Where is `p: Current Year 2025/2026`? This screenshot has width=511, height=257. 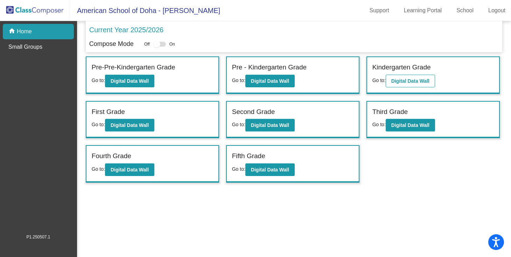 p: Current Year 2025/2026 is located at coordinates (126, 30).